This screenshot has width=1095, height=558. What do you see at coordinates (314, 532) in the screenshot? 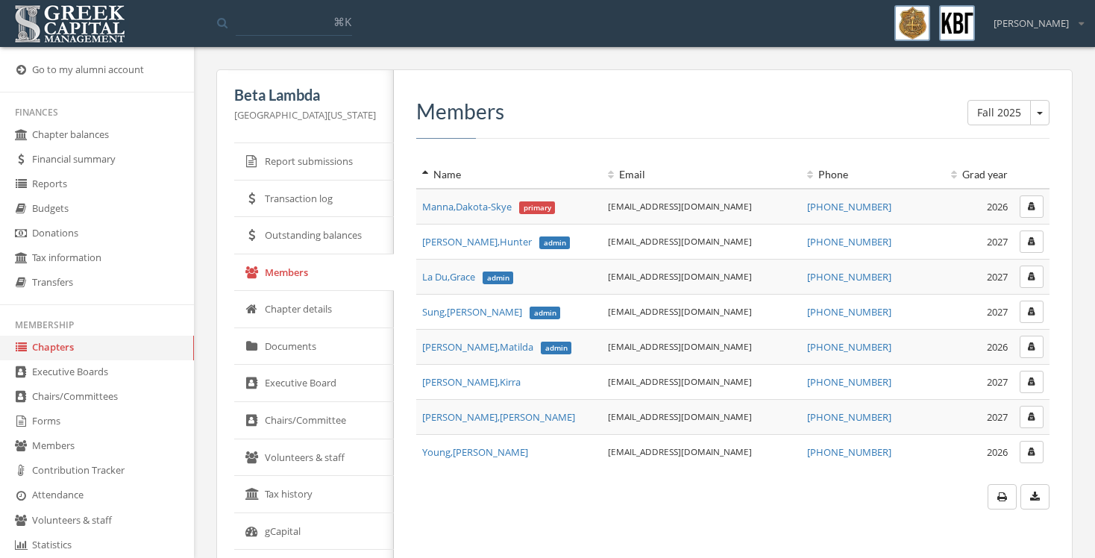
I see `a: gCapital` at bounding box center [314, 532].